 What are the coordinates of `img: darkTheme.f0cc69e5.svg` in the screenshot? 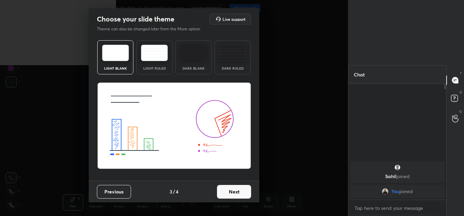 It's located at (193, 53).